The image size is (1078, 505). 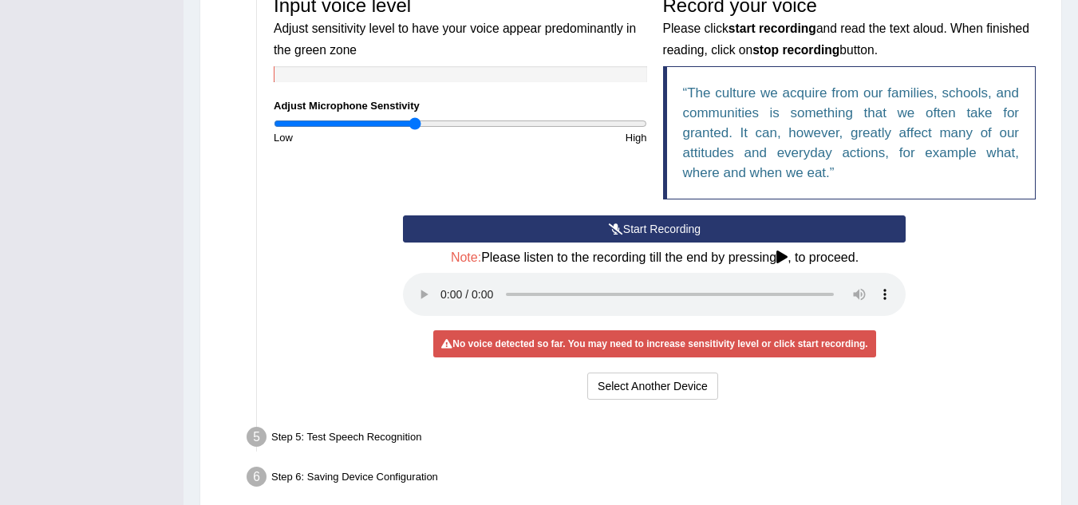 I want to click on q: The culture we acquire from our families, schools, and communities is something that we often tak..., so click(x=852, y=132).